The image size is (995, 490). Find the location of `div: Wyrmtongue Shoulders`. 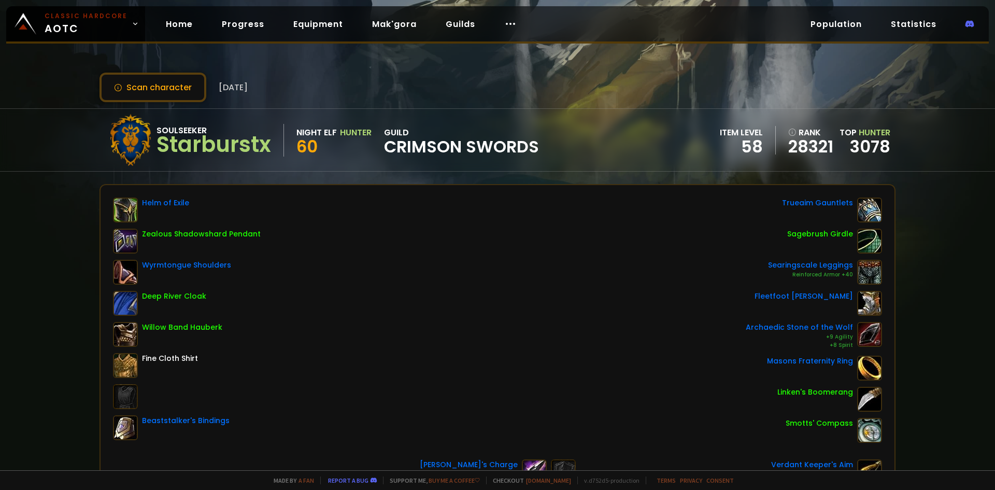

div: Wyrmtongue Shoulders is located at coordinates (187, 265).